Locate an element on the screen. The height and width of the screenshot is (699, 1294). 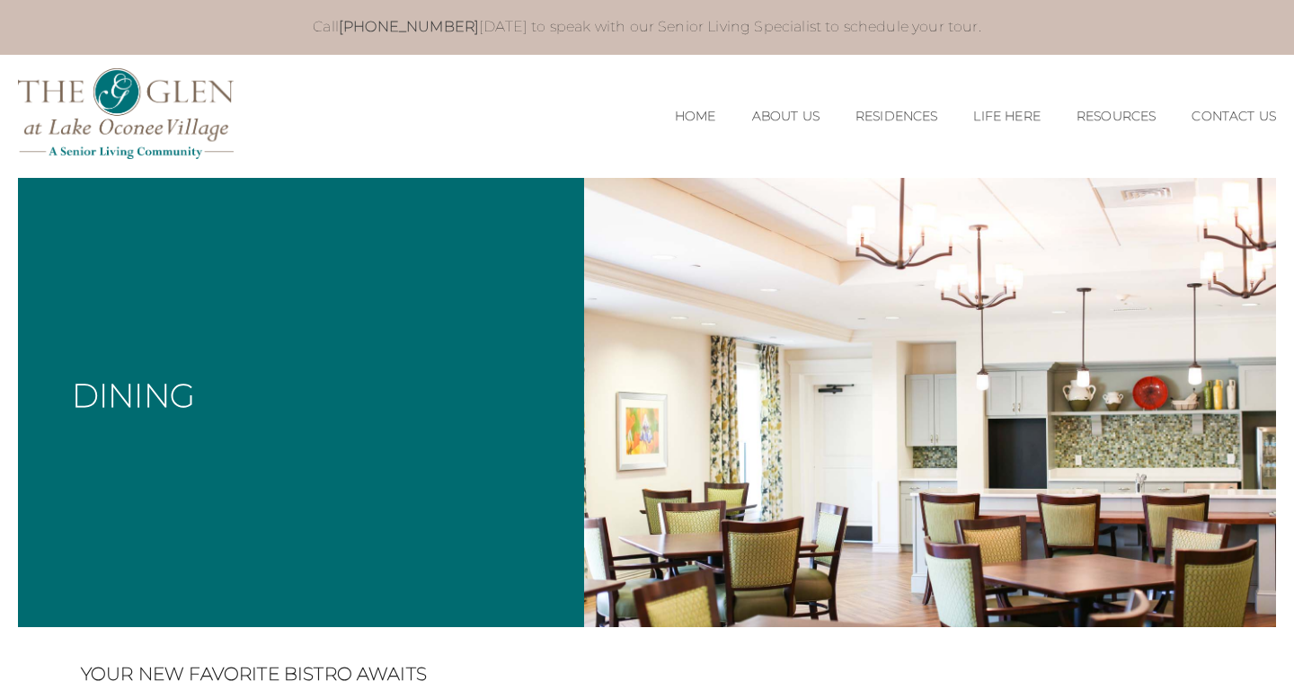
a: Residences is located at coordinates (897, 116).